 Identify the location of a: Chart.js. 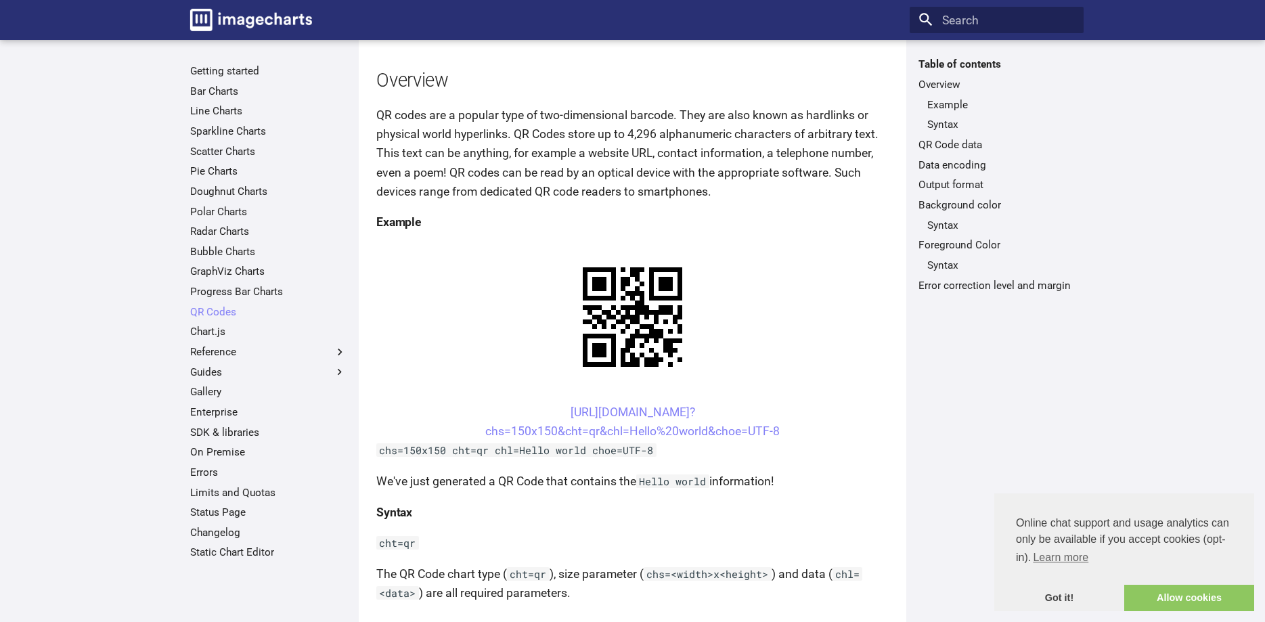
(268, 332).